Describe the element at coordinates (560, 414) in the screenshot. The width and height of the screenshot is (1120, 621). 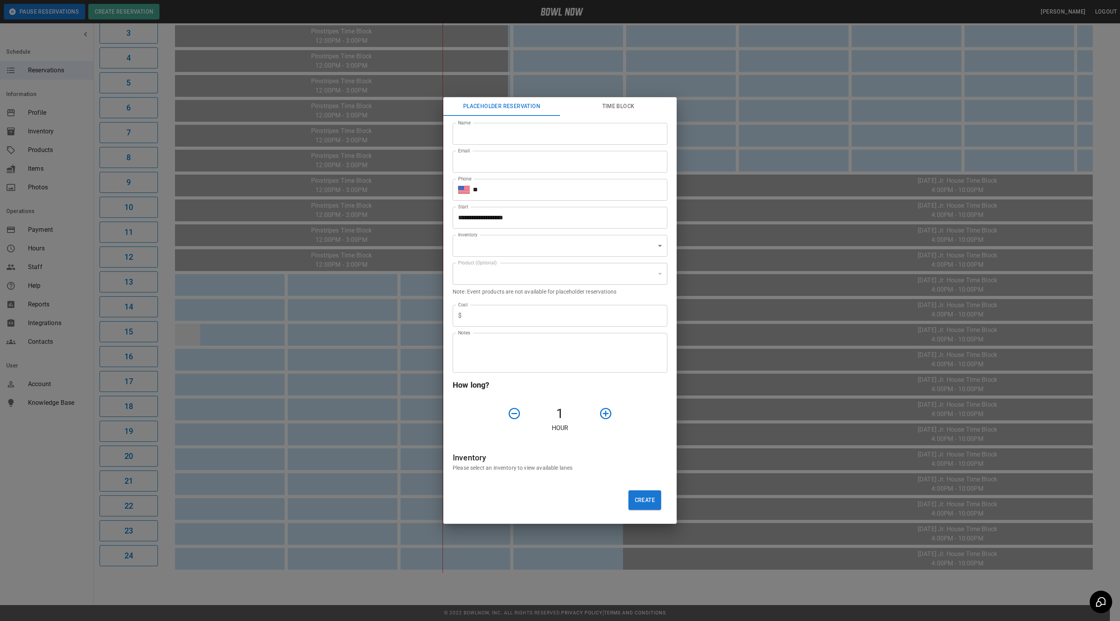
I see `h4: 1` at that location.